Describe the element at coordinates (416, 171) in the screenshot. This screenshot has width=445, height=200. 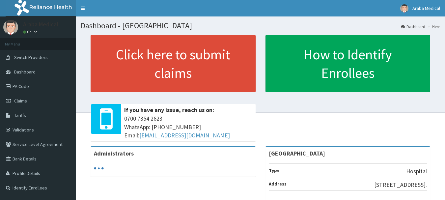
I see `p: Hospital` at that location.